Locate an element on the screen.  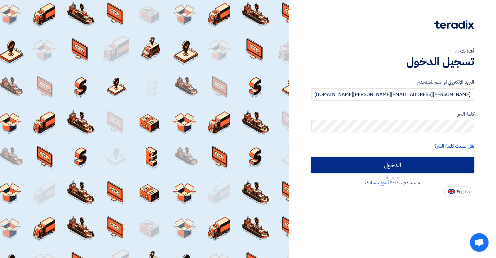
div: Open chat is located at coordinates (480, 242).